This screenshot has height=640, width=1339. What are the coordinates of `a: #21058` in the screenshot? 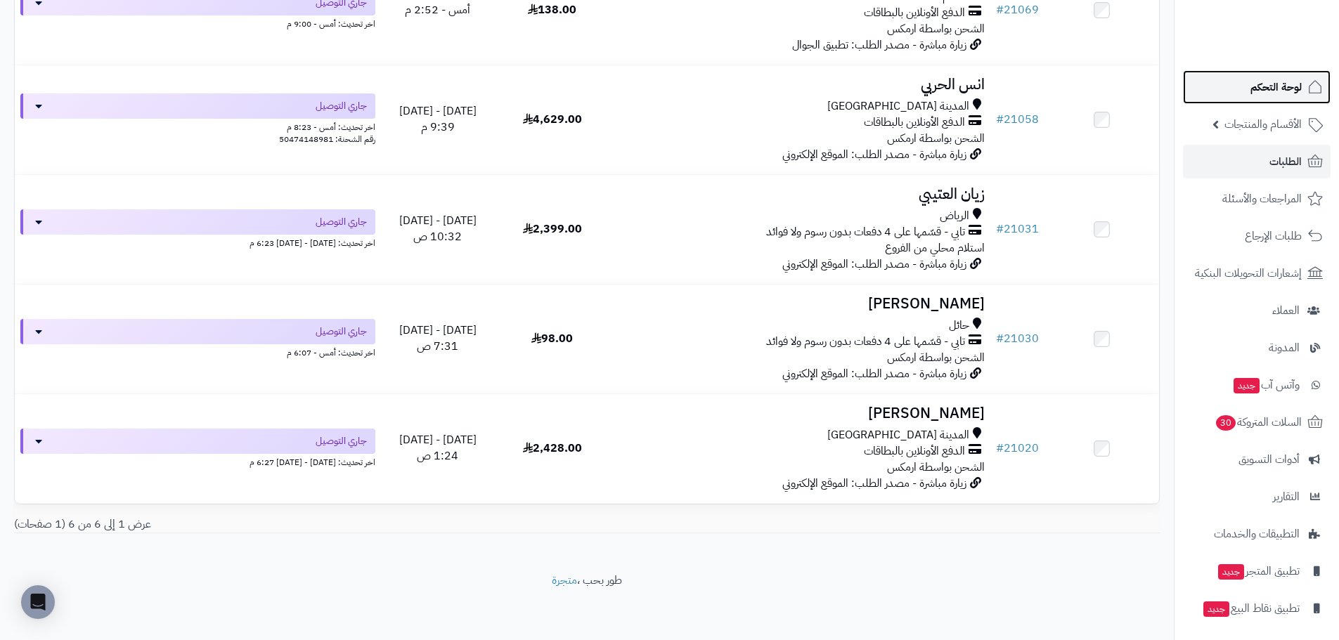 It's located at (1017, 119).